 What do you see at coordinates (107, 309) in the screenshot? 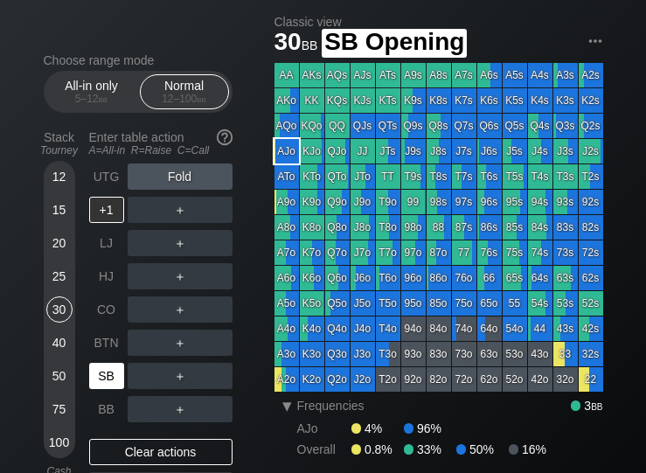
I see `div: CO` at bounding box center [107, 309].